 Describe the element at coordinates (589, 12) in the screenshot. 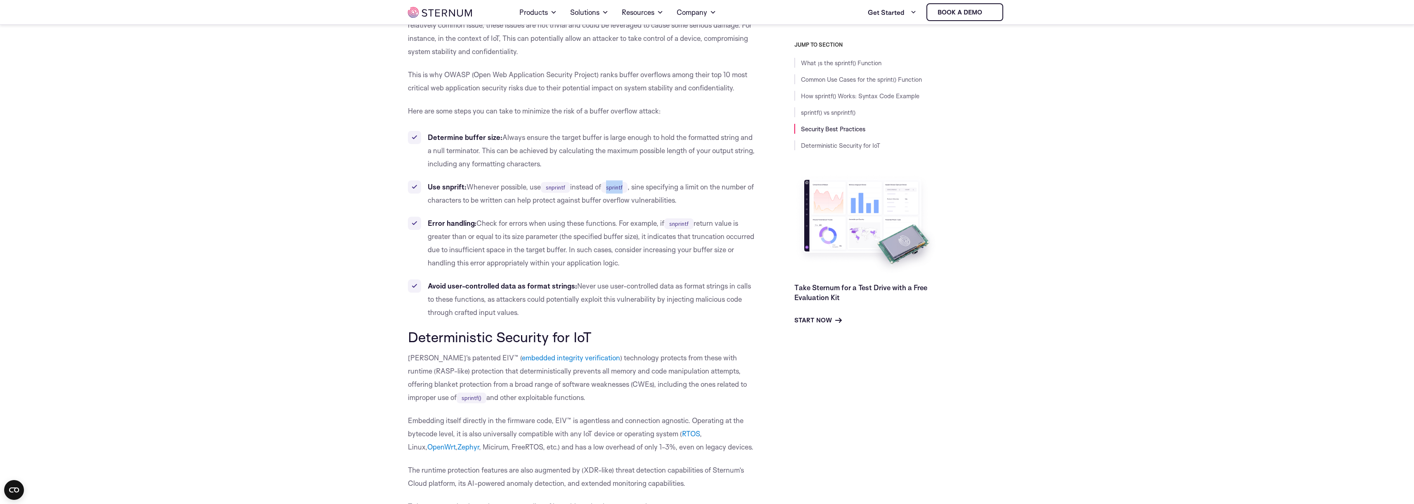

I see `a: Solutions` at that location.